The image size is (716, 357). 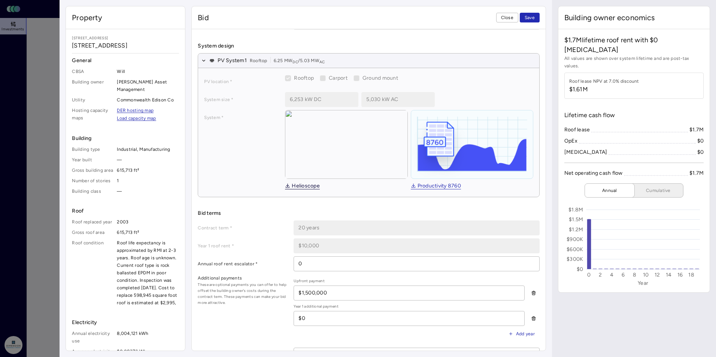 What do you see at coordinates (241, 100) in the screenshot?
I see `label: System size *` at bounding box center [241, 100].